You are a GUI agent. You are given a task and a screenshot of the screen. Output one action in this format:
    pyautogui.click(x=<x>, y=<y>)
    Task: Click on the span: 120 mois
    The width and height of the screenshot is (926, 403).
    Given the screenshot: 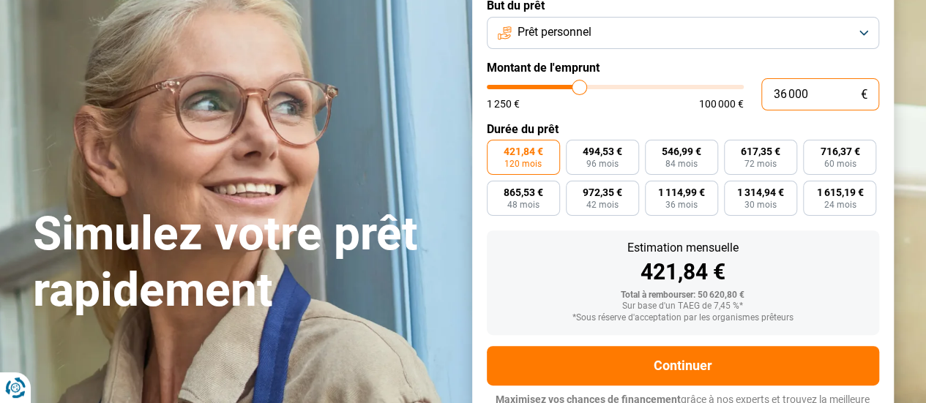 What is the action you would take?
    pyautogui.click(x=523, y=164)
    